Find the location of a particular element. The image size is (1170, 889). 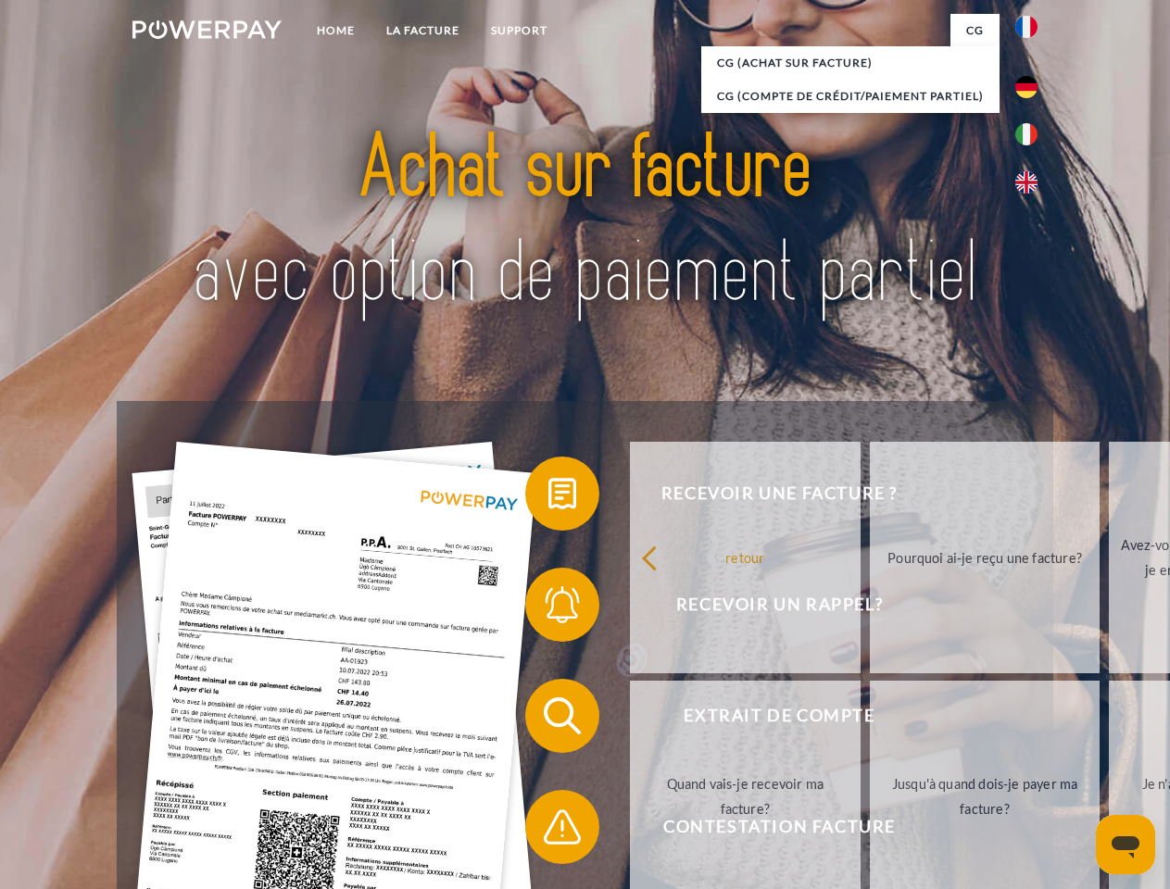

a: LA FACTURE is located at coordinates (422, 31).